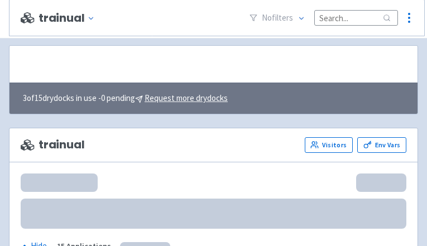 This screenshot has height=246, width=427. What do you see at coordinates (329, 145) in the screenshot?
I see `a: Visitors` at bounding box center [329, 145].